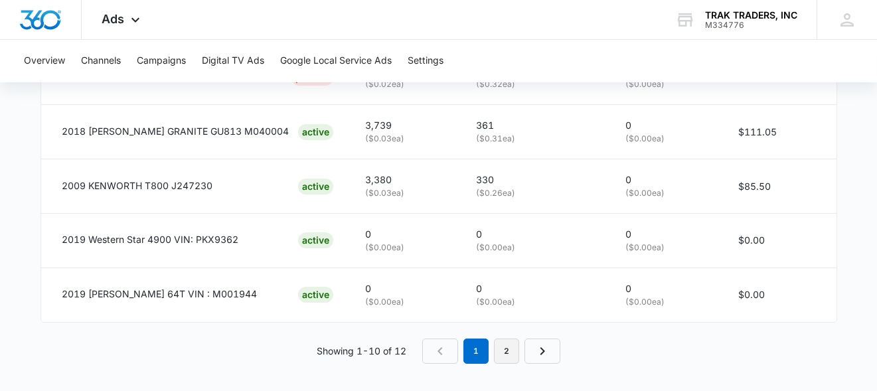  Describe the element at coordinates (534, 139) in the screenshot. I see `p: ( $0.31 ea)` at that location.